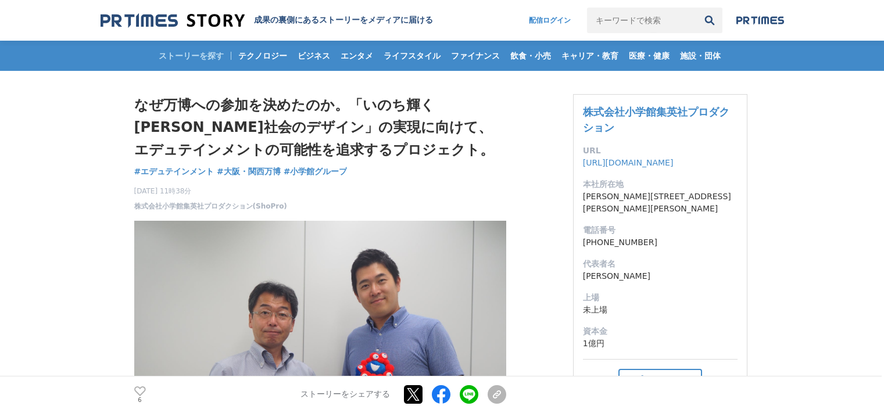 Image resolution: width=884 pixels, height=413 pixels. Describe the element at coordinates (475, 56) in the screenshot. I see `span: ファイナンス` at that location.